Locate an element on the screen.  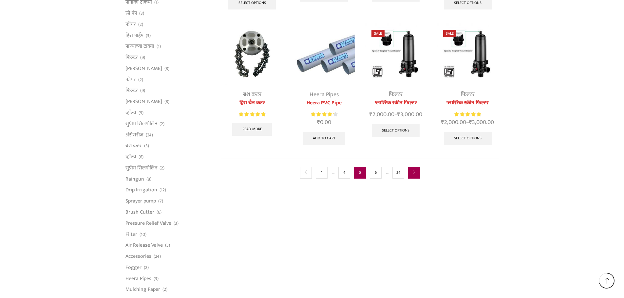
a: हिरा पाईप is located at coordinates (134, 35).